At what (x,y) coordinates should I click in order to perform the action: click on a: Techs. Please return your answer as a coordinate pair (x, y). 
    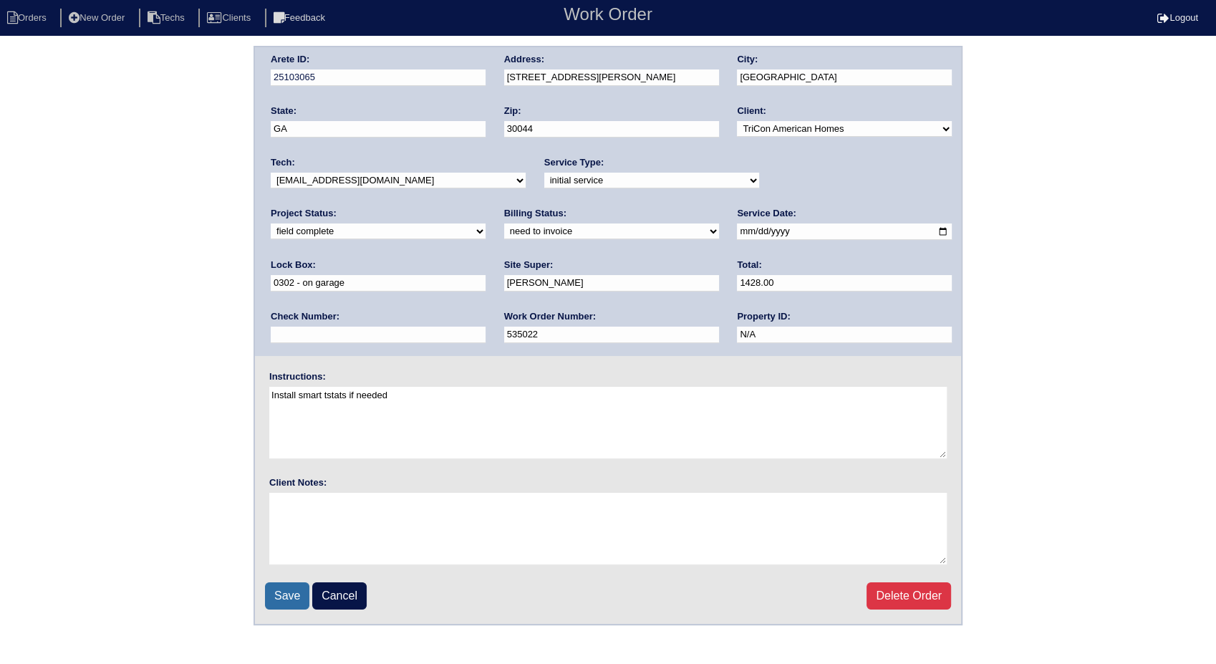
    Looking at the image, I should click on (168, 17).